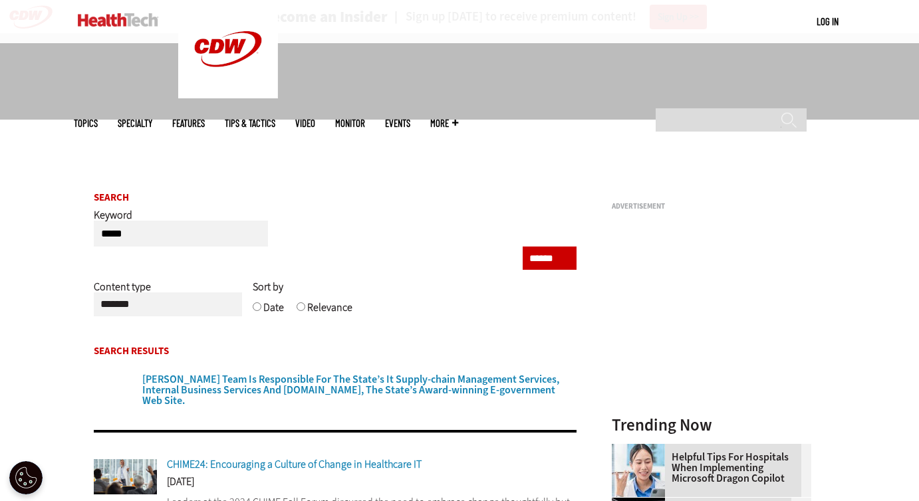 The height and width of the screenshot is (501, 919). Describe the element at coordinates (125, 477) in the screenshot. I see `img: Doctor holding a Q&A session` at that location.